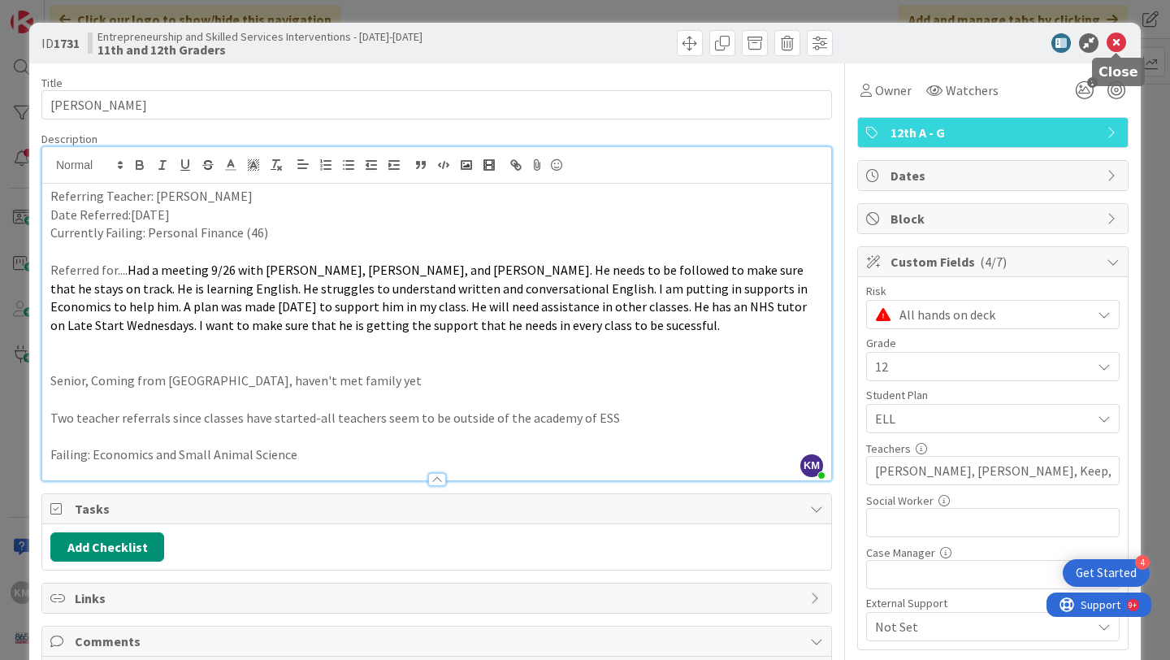 Image resolution: width=1170 pixels, height=660 pixels. Describe the element at coordinates (67, 43) in the screenshot. I see `b: 1731` at that location.